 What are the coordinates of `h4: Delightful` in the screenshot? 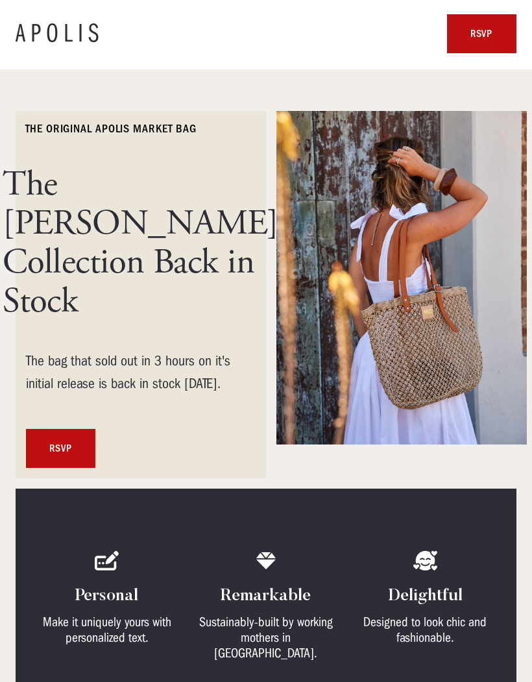 It's located at (425, 597).